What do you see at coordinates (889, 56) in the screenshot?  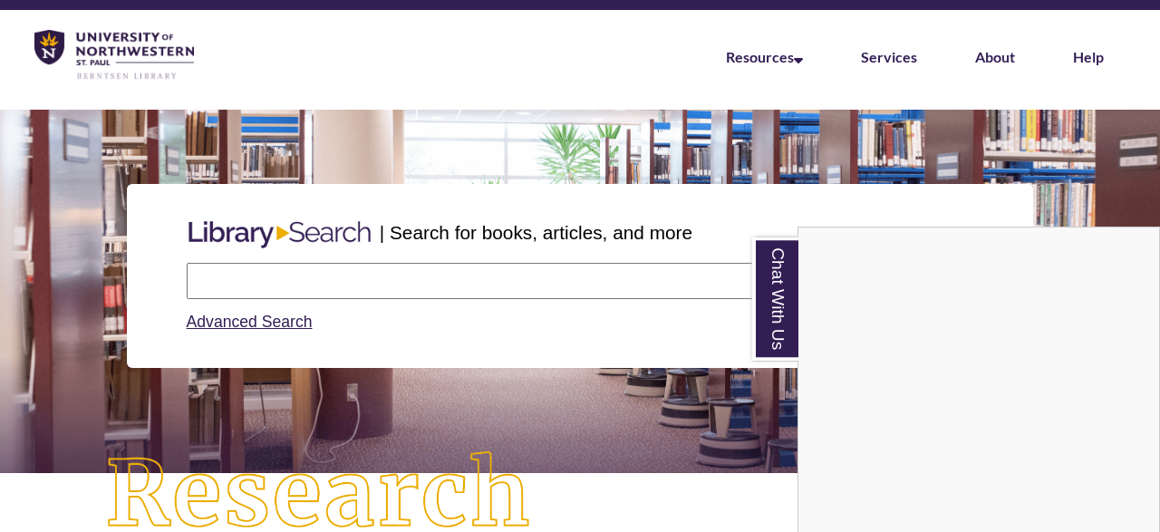 I see `a: Services` at bounding box center [889, 56].